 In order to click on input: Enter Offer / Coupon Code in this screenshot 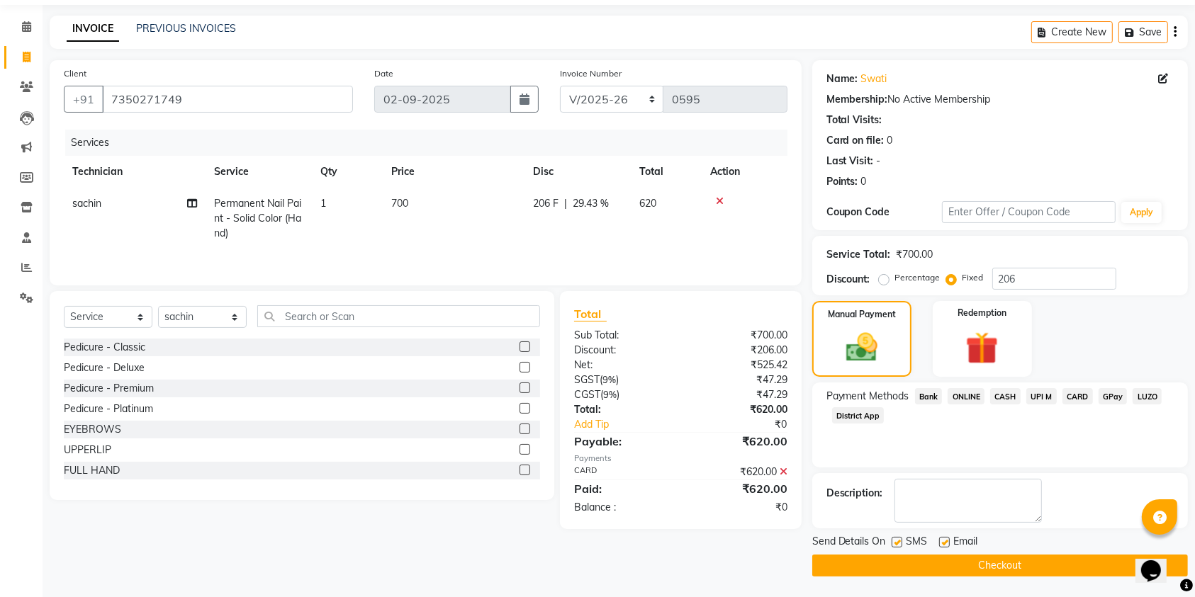, I will do `click(1028, 212)`.